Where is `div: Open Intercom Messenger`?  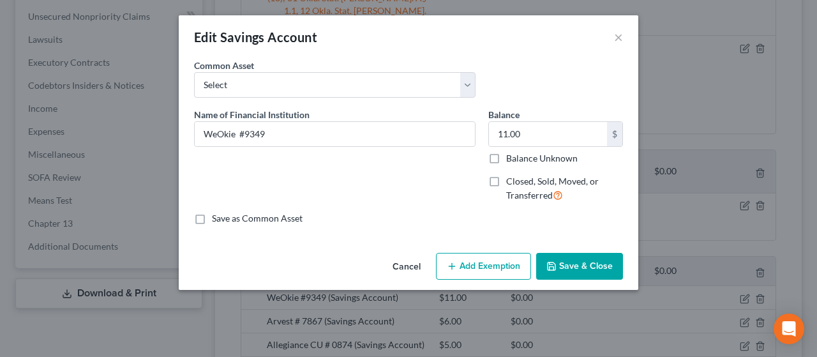 div: Open Intercom Messenger is located at coordinates (788, 329).